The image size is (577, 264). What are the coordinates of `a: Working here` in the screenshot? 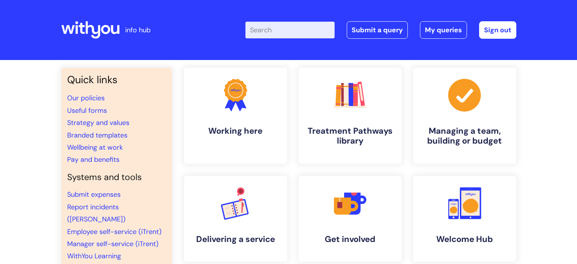 It's located at (236, 115).